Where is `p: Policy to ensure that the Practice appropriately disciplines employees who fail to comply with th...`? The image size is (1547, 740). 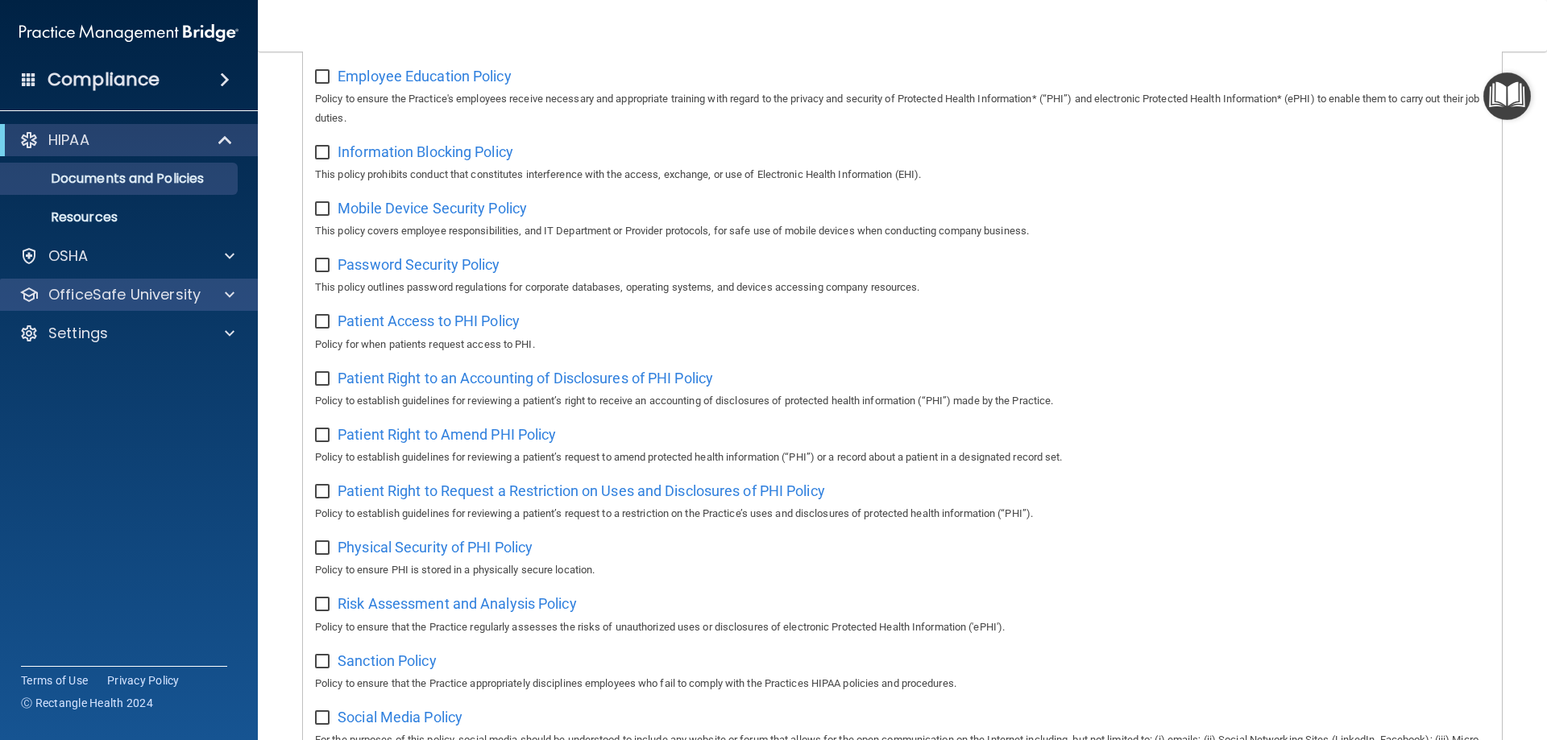
p: Policy to ensure that the Practice appropriately disciplines employees who fail to comply with th... is located at coordinates (902, 684).